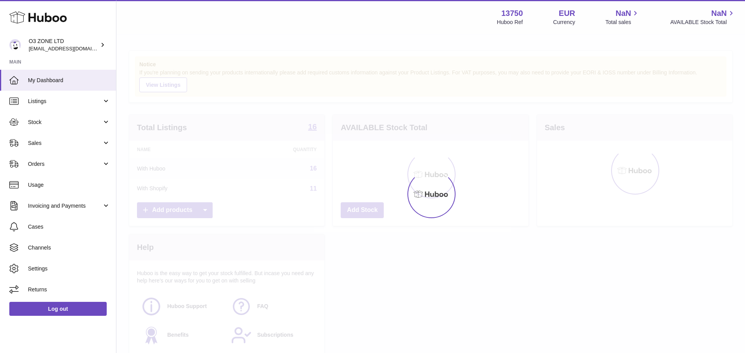 Image resolution: width=745 pixels, height=353 pixels. What do you see at coordinates (58, 309) in the screenshot?
I see `a: Log out` at bounding box center [58, 309].